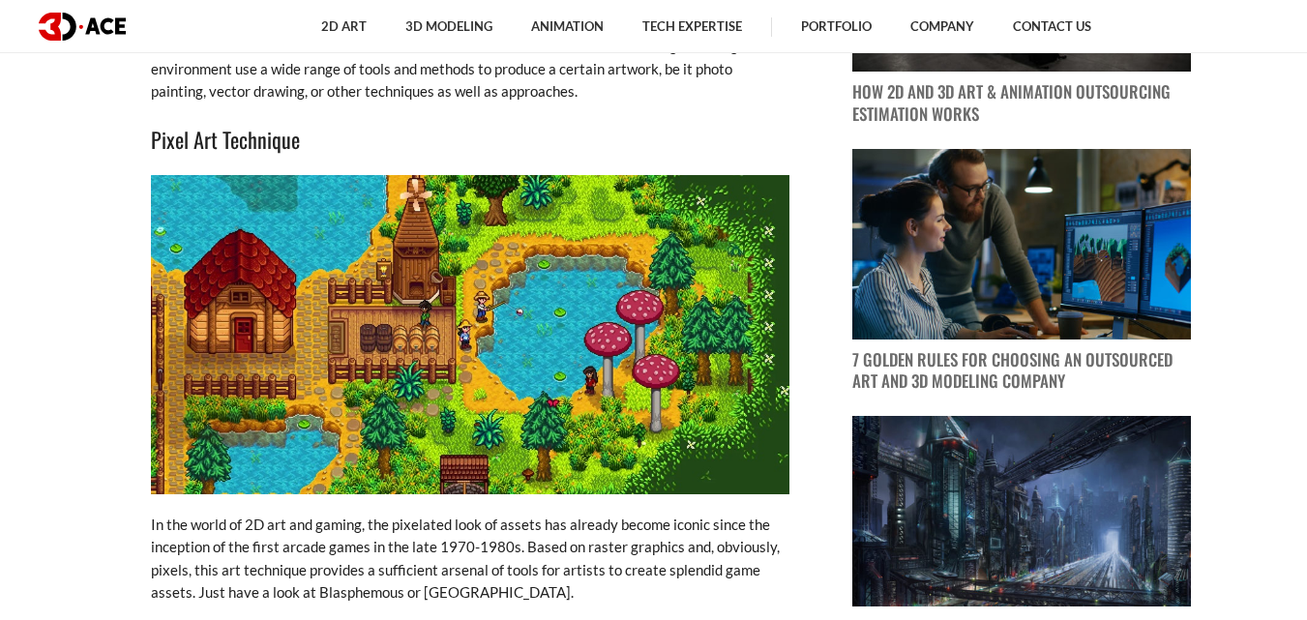 This screenshot has width=1307, height=620. Describe the element at coordinates (470, 139) in the screenshot. I see `h3: Pixel Art Technique` at that location.